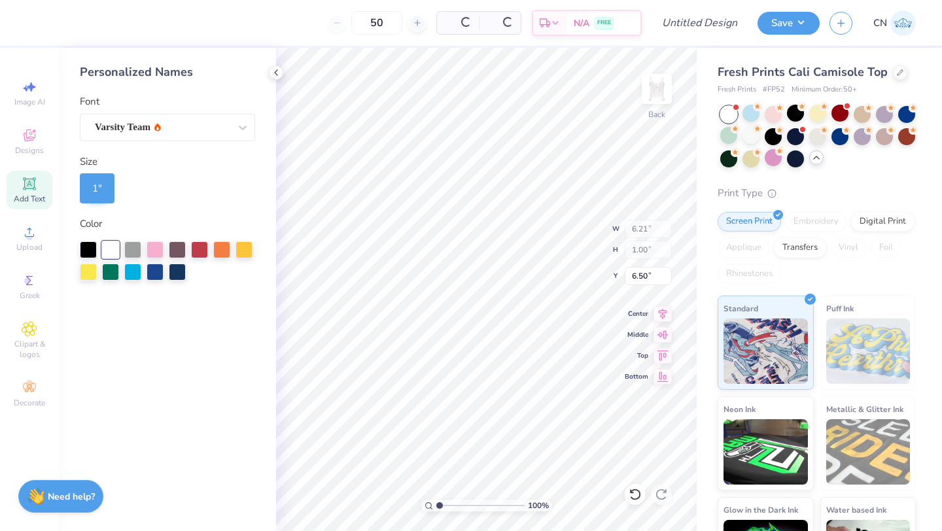 Image resolution: width=942 pixels, height=531 pixels. What do you see at coordinates (29, 151) in the screenshot?
I see `span: Designs` at bounding box center [29, 151].